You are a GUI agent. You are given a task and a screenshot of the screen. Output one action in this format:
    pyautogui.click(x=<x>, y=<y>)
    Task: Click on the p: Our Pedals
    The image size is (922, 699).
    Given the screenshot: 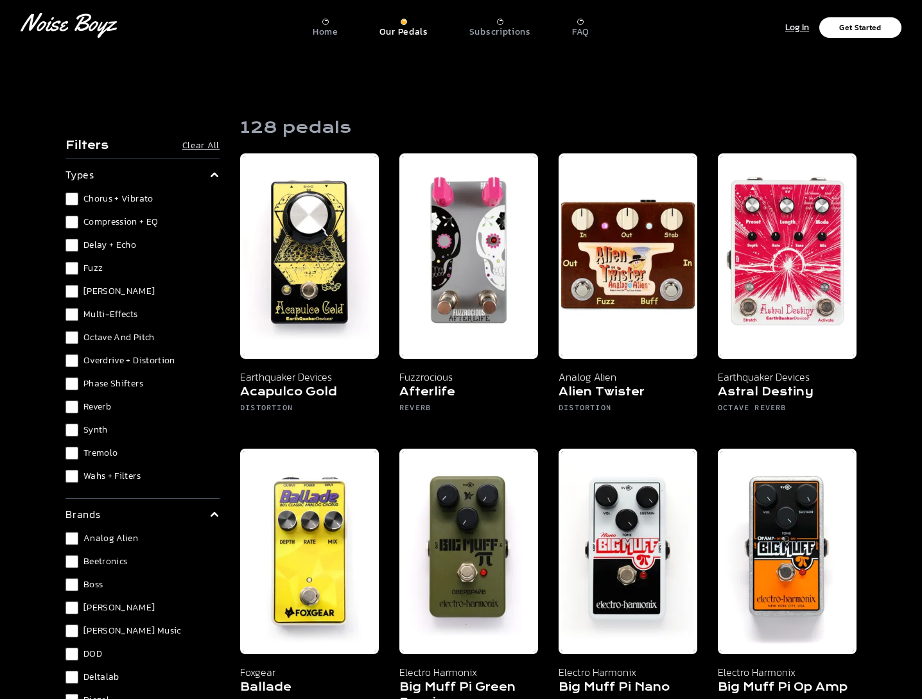 What is the action you would take?
    pyautogui.click(x=404, y=32)
    